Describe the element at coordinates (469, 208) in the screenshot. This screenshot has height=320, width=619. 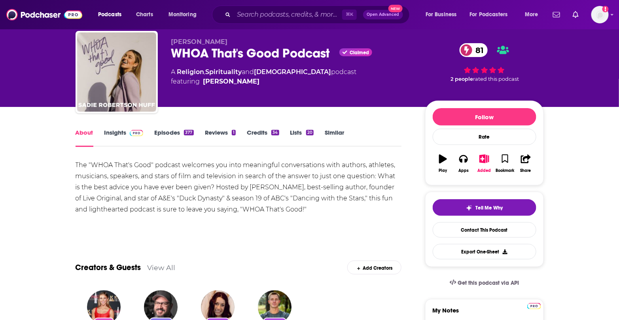
I see `img: tell me why sparkle` at that location.